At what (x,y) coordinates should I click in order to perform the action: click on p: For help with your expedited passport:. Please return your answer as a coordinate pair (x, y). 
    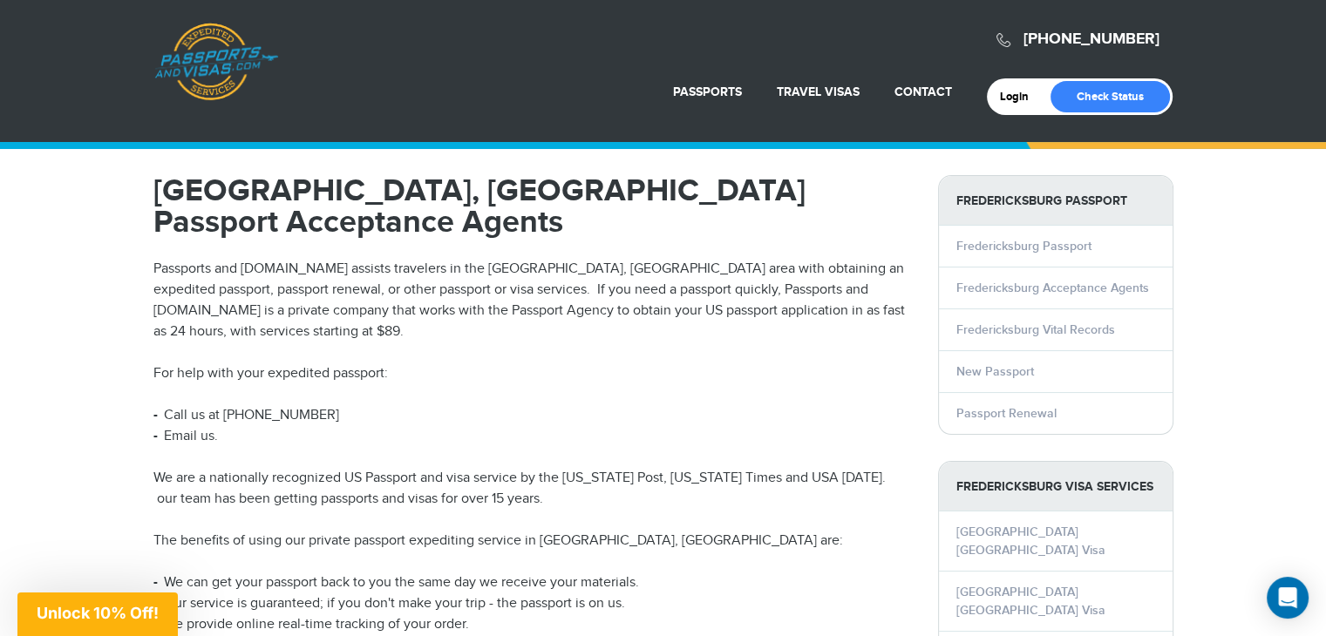
    Looking at the image, I should click on (533, 374).